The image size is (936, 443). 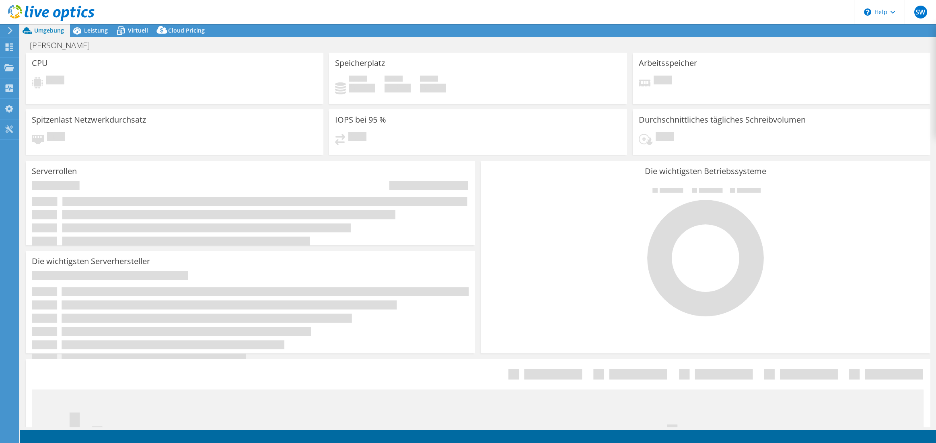 I want to click on span: Cloud Pricing, so click(x=186, y=30).